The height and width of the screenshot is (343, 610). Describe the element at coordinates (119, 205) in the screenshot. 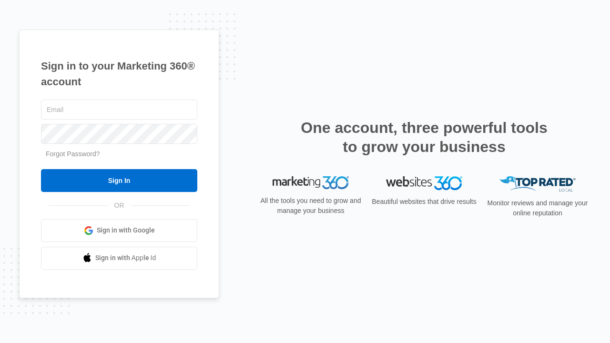

I see `span: OR` at that location.